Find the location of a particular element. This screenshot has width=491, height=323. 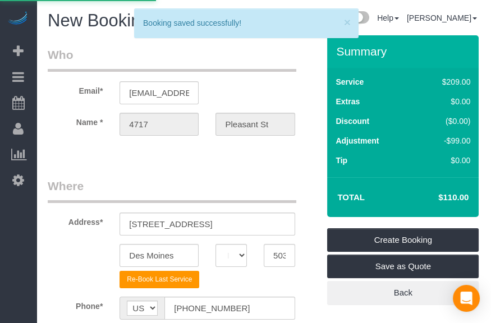

a: Save as Quote is located at coordinates (403, 267).